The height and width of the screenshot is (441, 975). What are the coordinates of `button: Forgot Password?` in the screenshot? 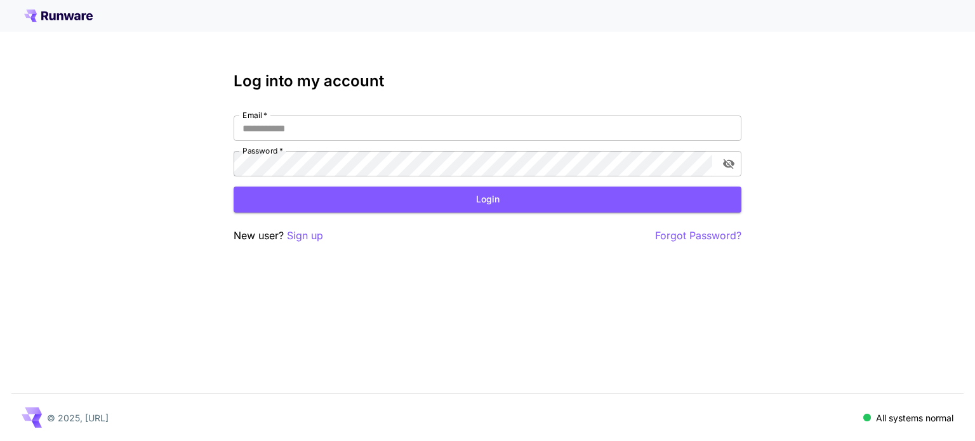 It's located at (698, 236).